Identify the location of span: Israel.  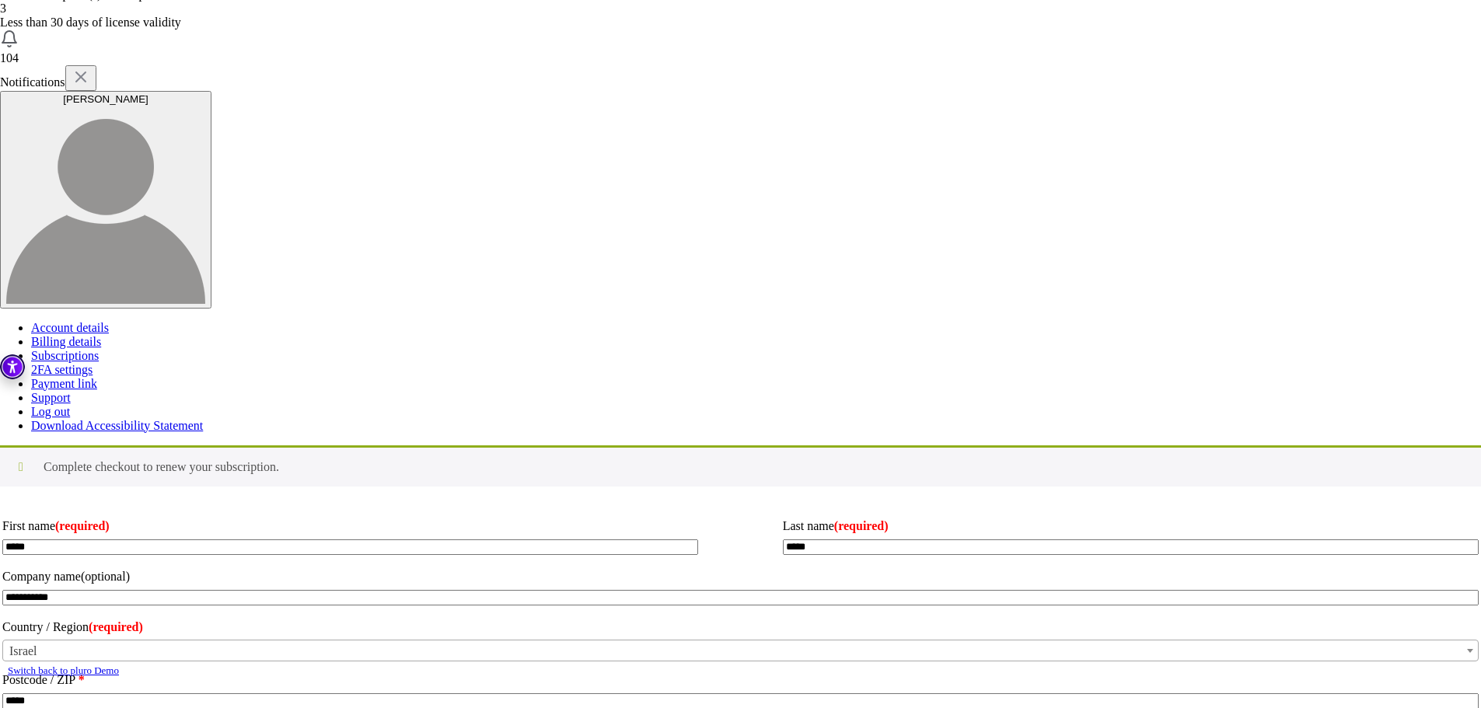
(740, 651).